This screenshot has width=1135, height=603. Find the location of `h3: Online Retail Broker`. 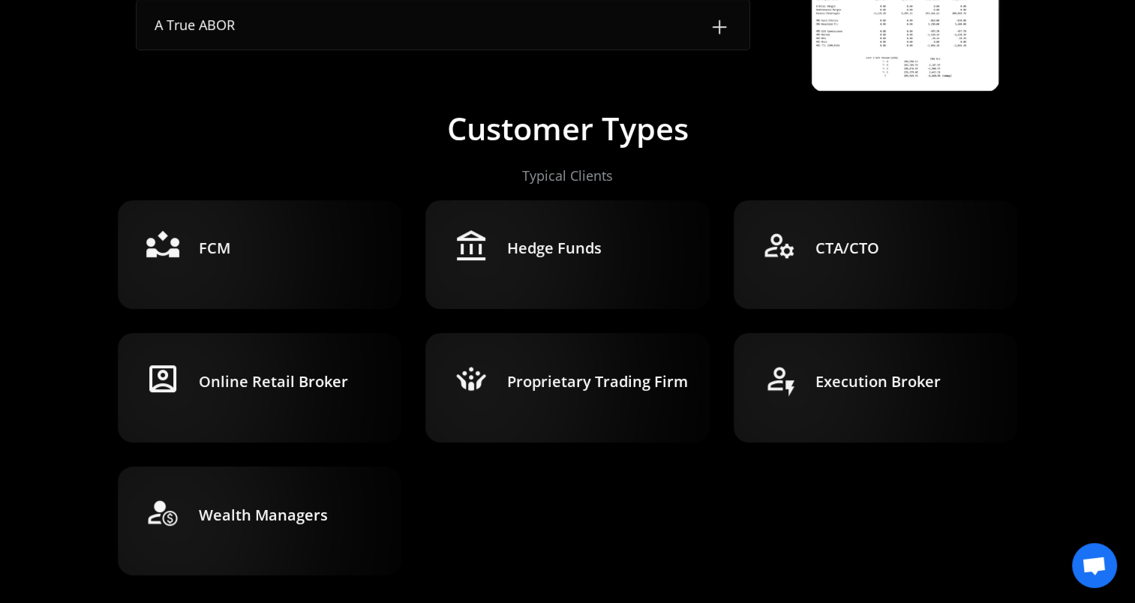

h3: Online Retail Broker is located at coordinates (273, 382).